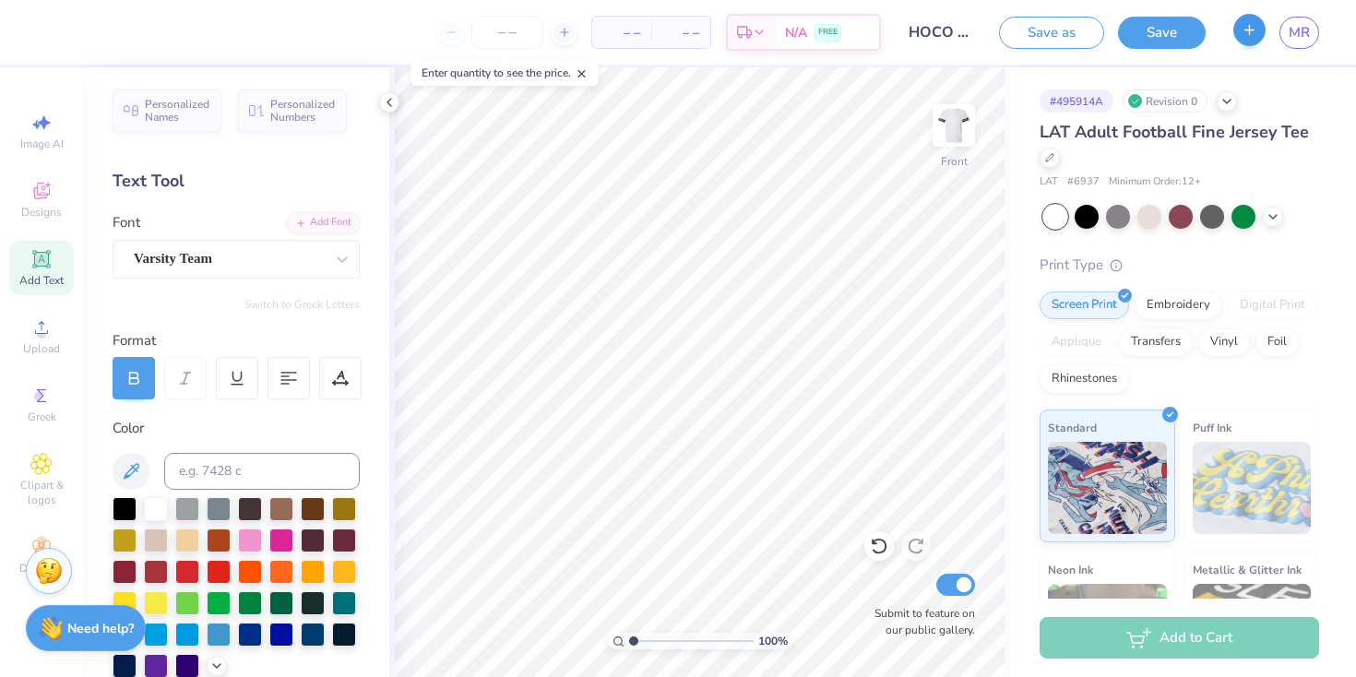 Image resolution: width=1356 pixels, height=677 pixels. What do you see at coordinates (1076, 101) in the screenshot?
I see `div: # 495914A` at bounding box center [1076, 101].